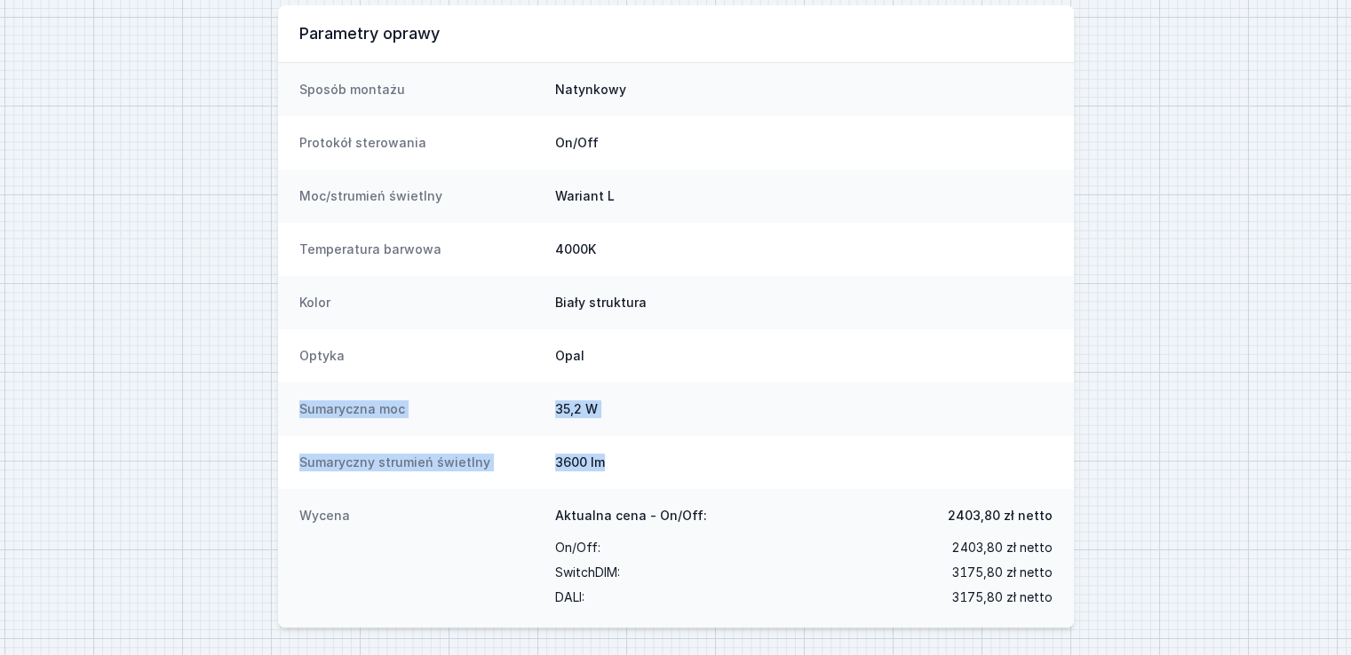  I want to click on span: On/Off :, so click(577, 548).